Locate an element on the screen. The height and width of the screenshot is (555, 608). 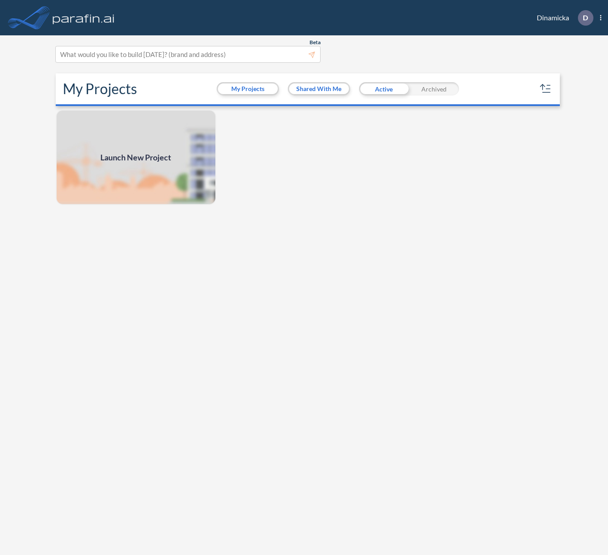
img: add is located at coordinates (136, 157).